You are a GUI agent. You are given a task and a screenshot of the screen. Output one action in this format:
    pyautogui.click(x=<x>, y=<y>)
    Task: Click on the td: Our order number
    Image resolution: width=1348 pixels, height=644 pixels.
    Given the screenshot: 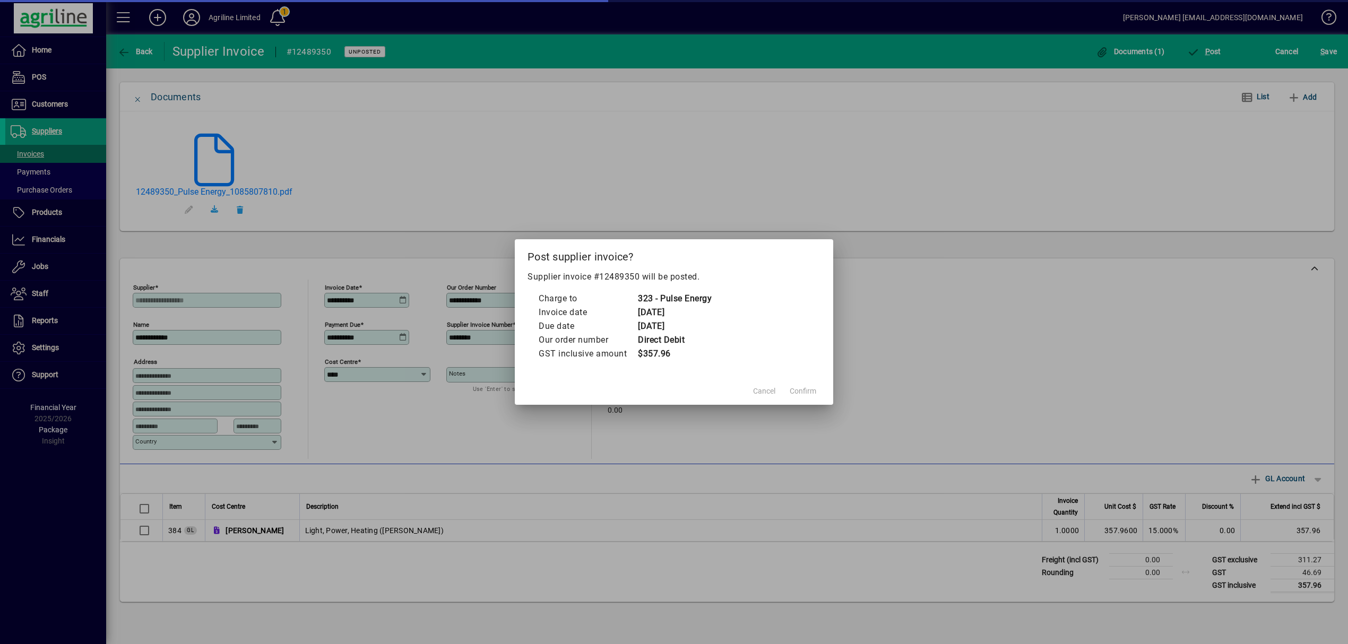 What is the action you would take?
    pyautogui.click(x=587, y=340)
    